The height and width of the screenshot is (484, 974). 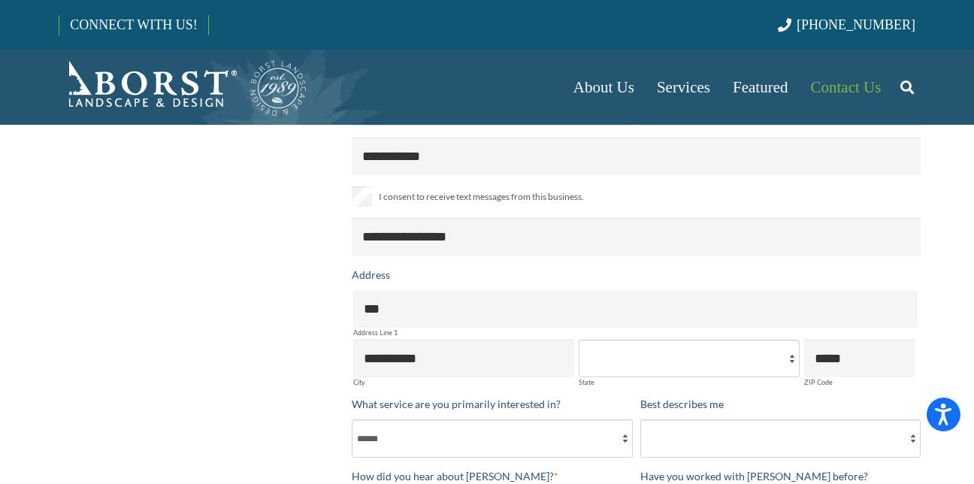 What do you see at coordinates (370, 274) in the screenshot?
I see `span: Address` at bounding box center [370, 274].